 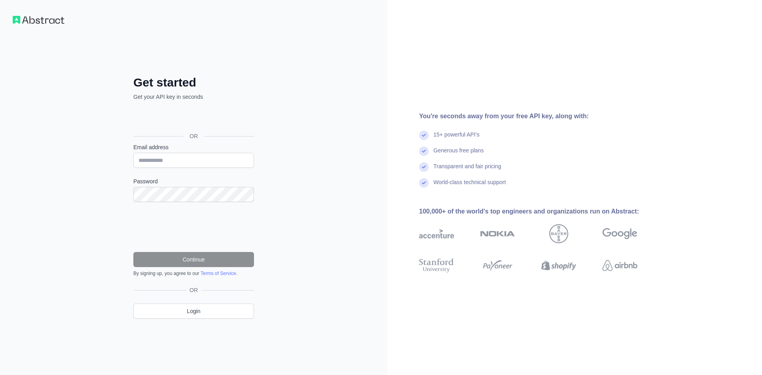 What do you see at coordinates (456, 138) in the screenshot?
I see `div: 15+ powerful API's` at bounding box center [456, 138].